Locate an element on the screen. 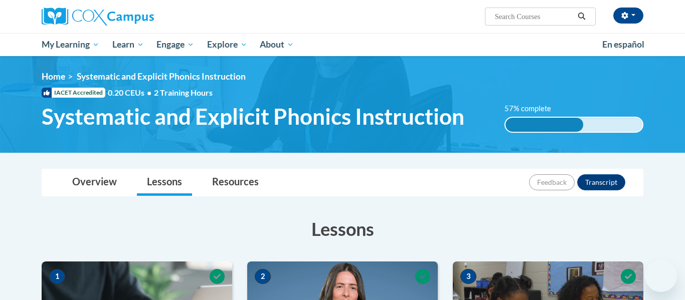  span: 2 Training Hours is located at coordinates (183, 92).